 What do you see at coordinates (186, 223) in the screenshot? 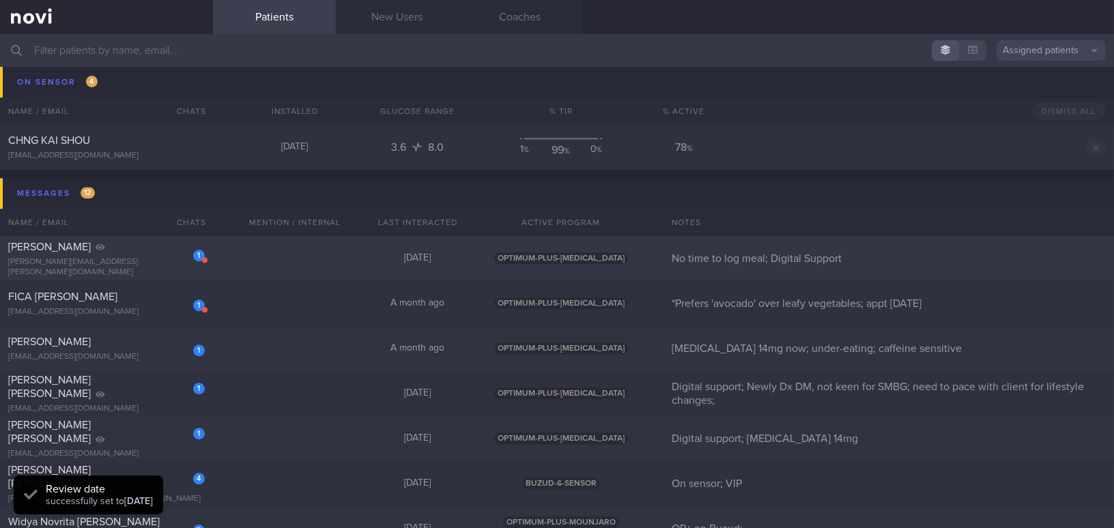
I see `div: Chats` at bounding box center [186, 223].